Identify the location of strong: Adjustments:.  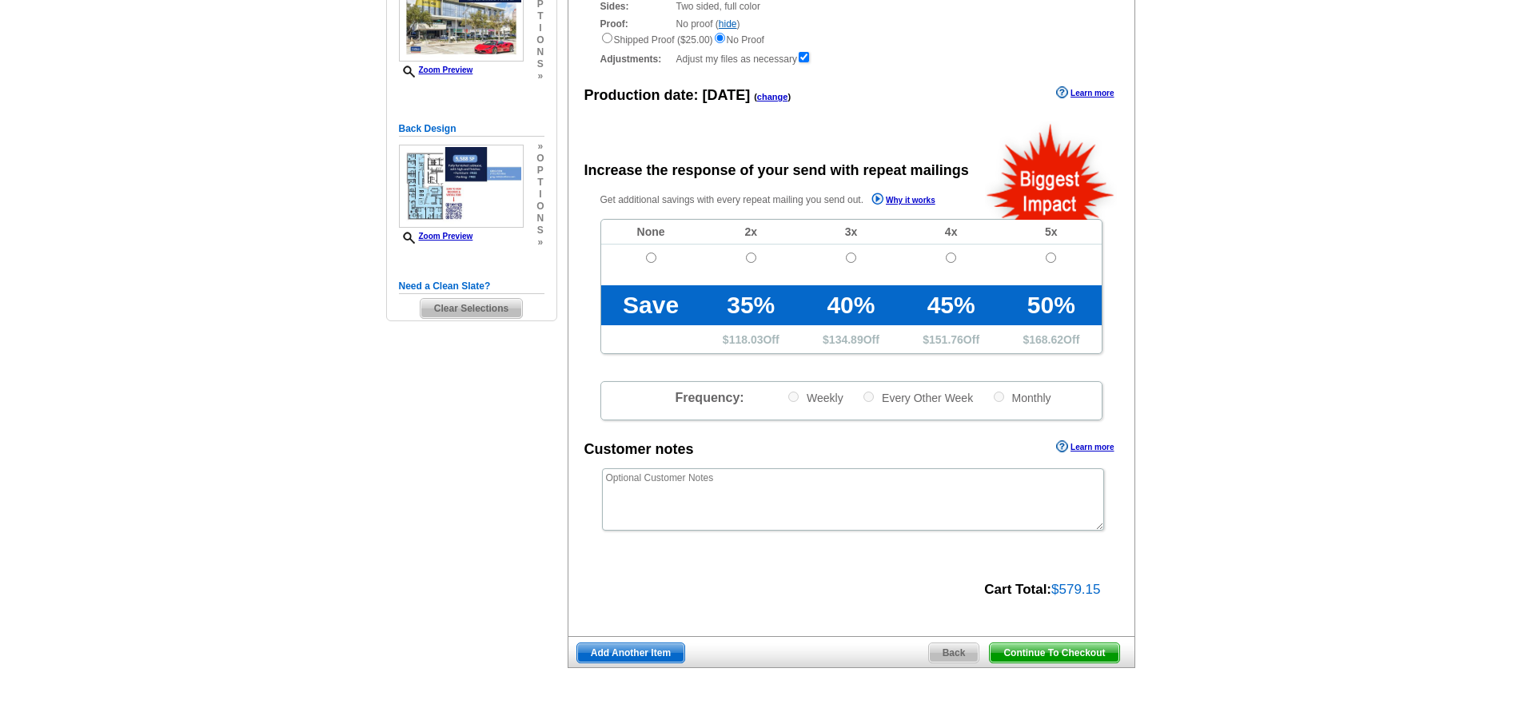
(636, 59).